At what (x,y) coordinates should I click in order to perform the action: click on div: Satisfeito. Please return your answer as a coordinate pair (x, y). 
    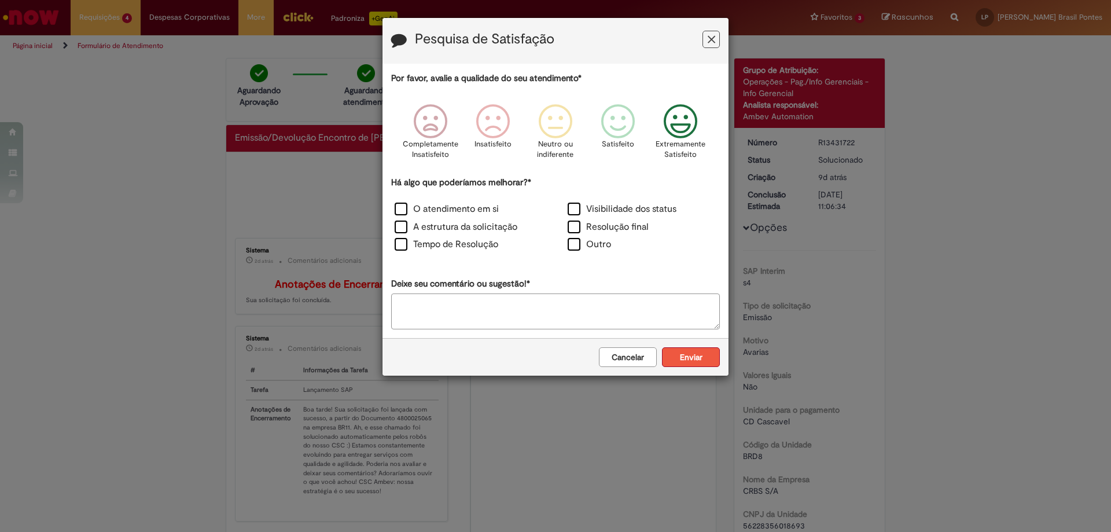
    Looking at the image, I should click on (618, 135).